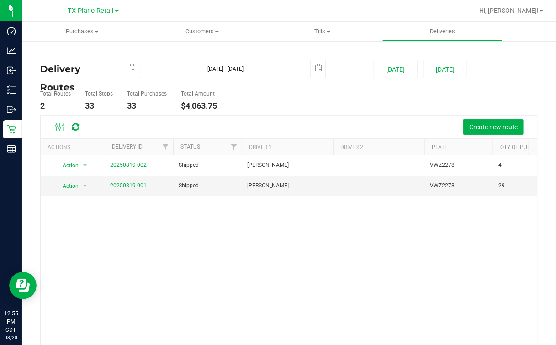 The height and width of the screenshot is (345, 556). What do you see at coordinates (55, 94) in the screenshot?
I see `h5: Total Routes` at bounding box center [55, 94].